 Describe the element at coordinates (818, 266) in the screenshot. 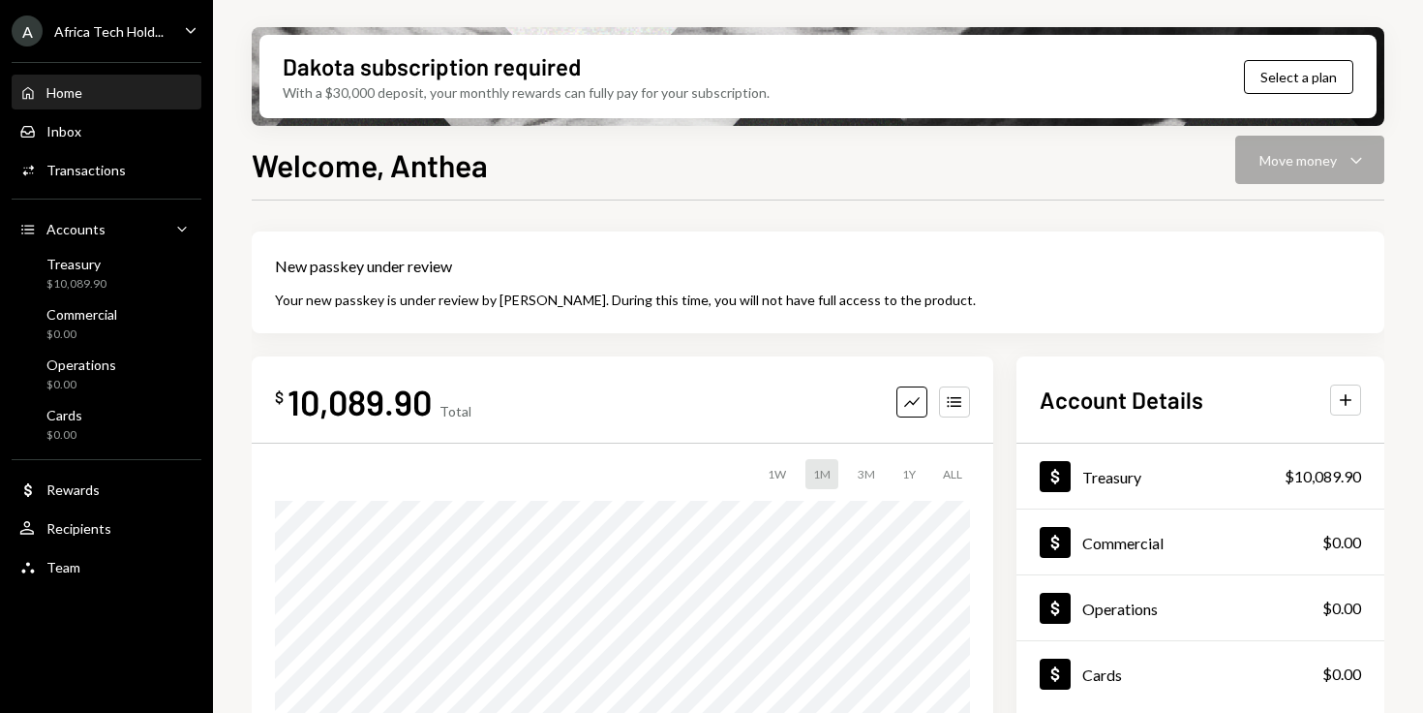

I see `div: New passkey under review` at that location.